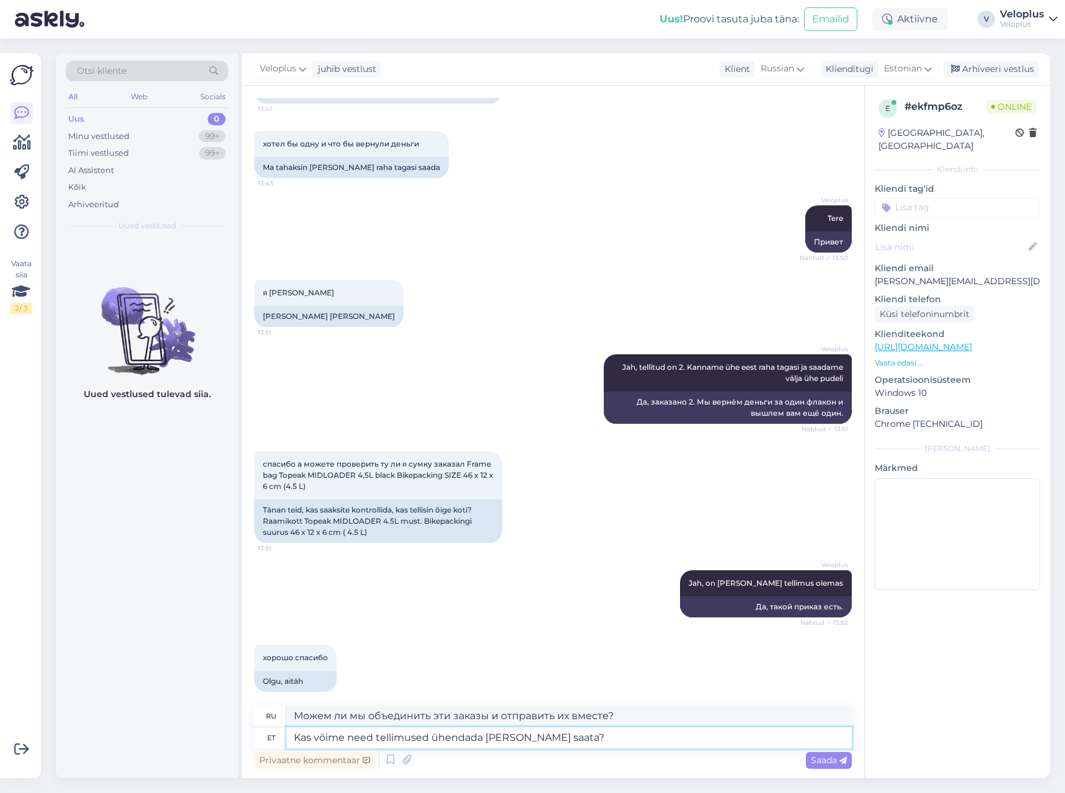  What do you see at coordinates (903, 69) in the screenshot?
I see `span: Estonian` at bounding box center [903, 69].